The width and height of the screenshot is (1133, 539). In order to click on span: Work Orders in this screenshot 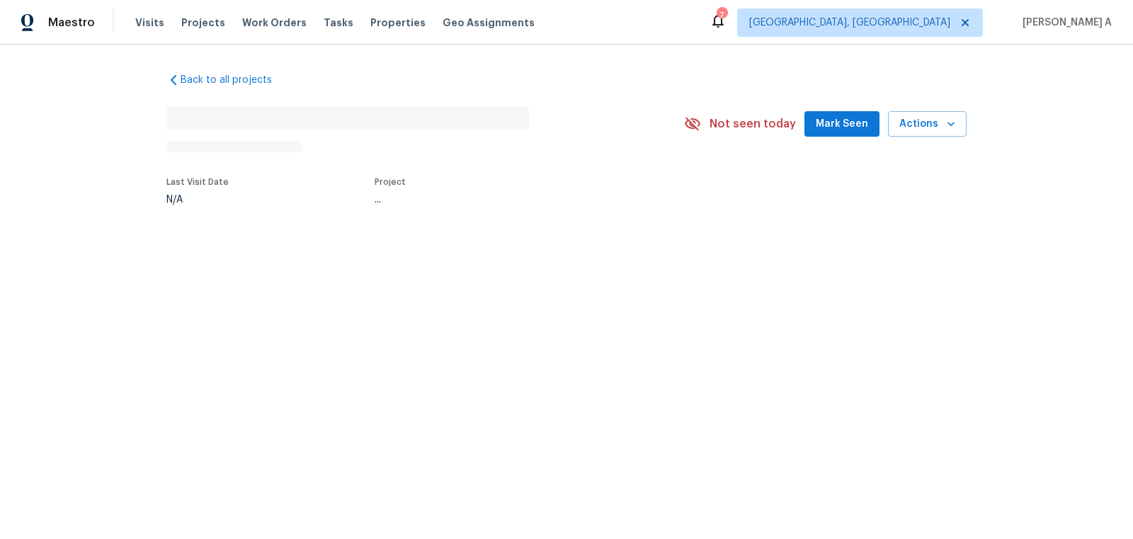, I will do `click(274, 23)`.